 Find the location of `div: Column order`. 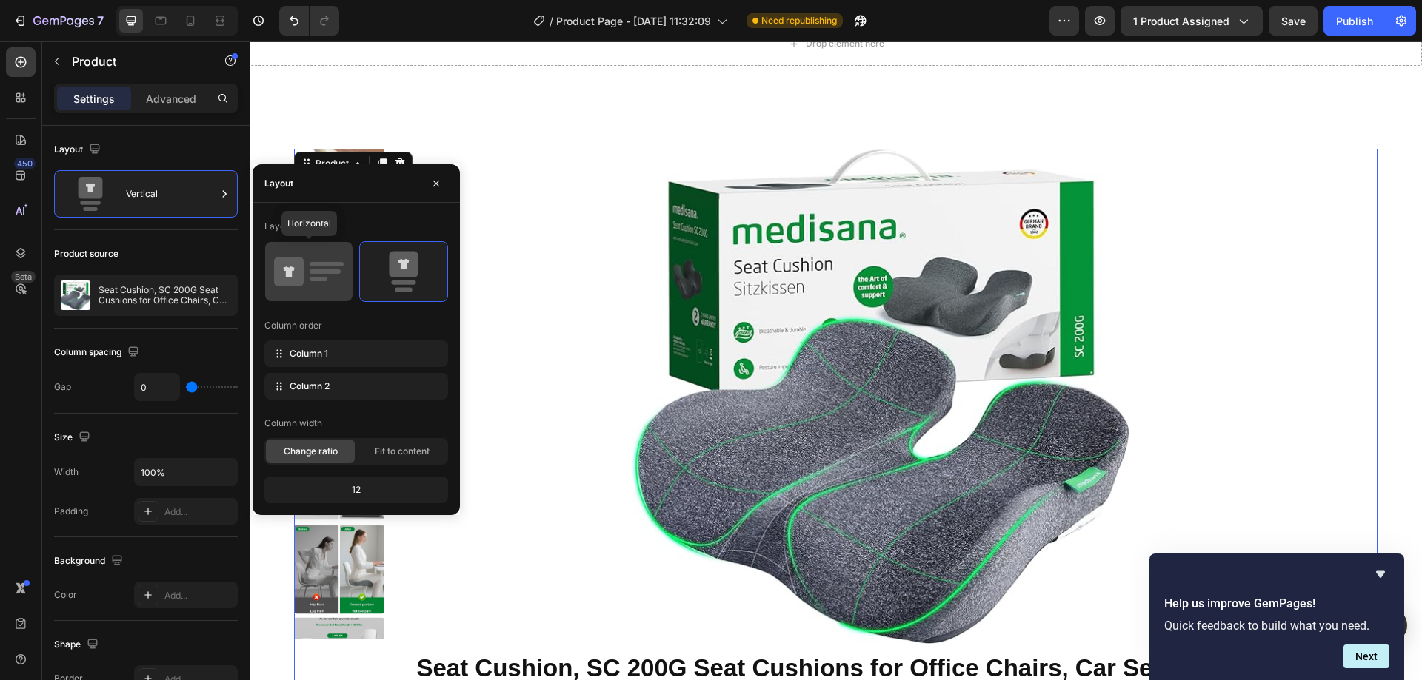

div: Column order is located at coordinates (293, 326).